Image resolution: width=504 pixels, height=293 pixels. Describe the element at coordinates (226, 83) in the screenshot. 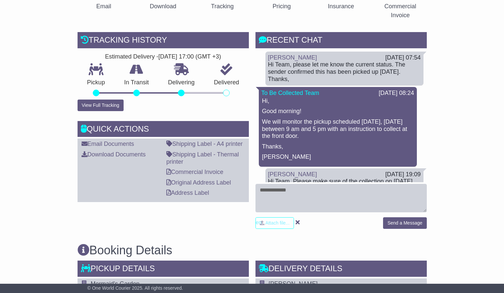

I see `p: Delivered` at that location.